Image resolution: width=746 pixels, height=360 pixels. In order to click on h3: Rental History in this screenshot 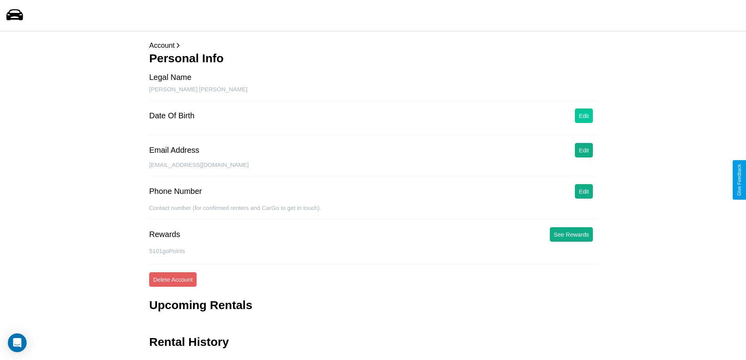, I will do `click(189, 342)`.